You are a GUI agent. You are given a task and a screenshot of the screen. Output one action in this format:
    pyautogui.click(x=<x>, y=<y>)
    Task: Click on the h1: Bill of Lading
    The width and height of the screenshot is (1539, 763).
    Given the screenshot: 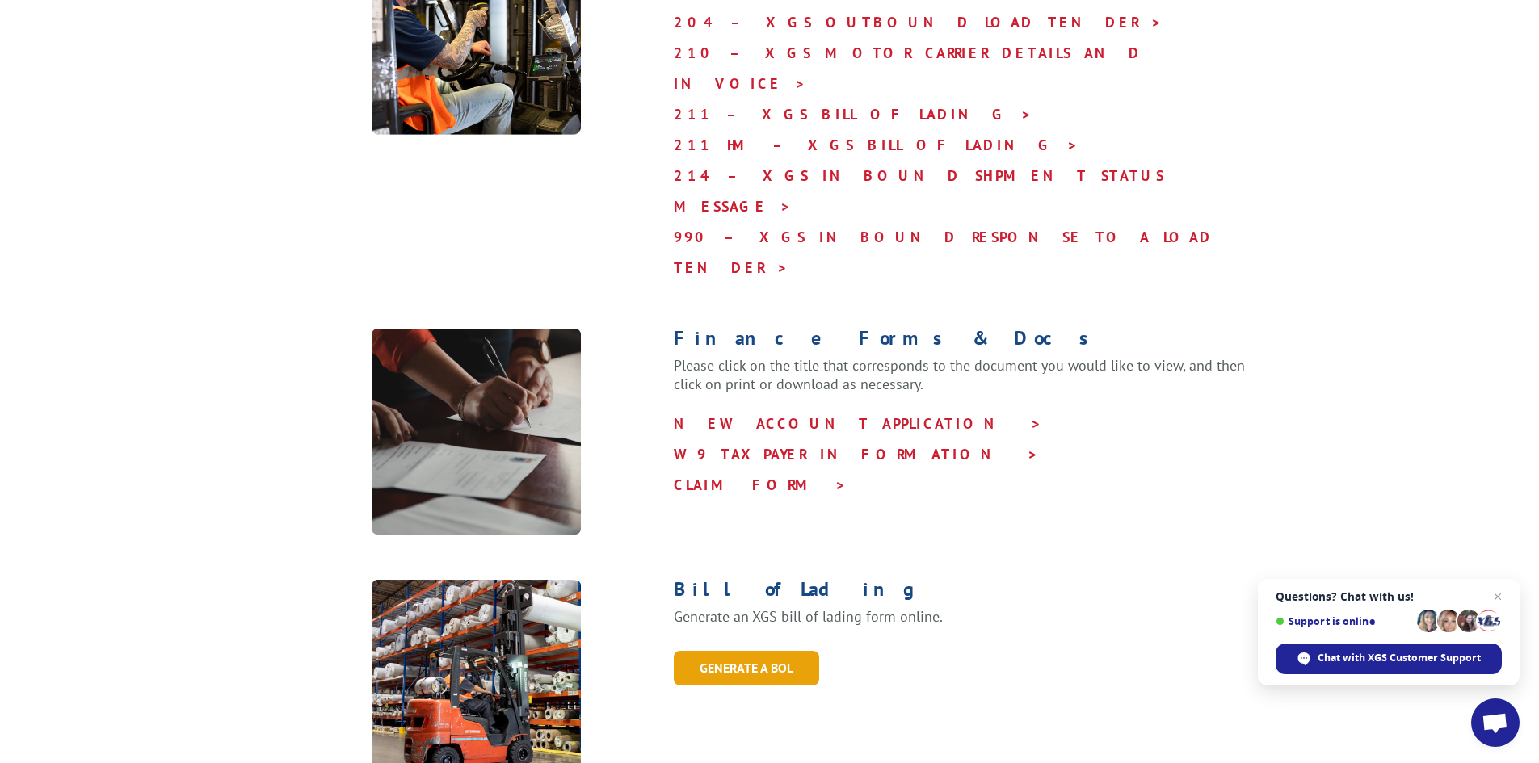 What is the action you would take?
    pyautogui.click(x=961, y=594)
    